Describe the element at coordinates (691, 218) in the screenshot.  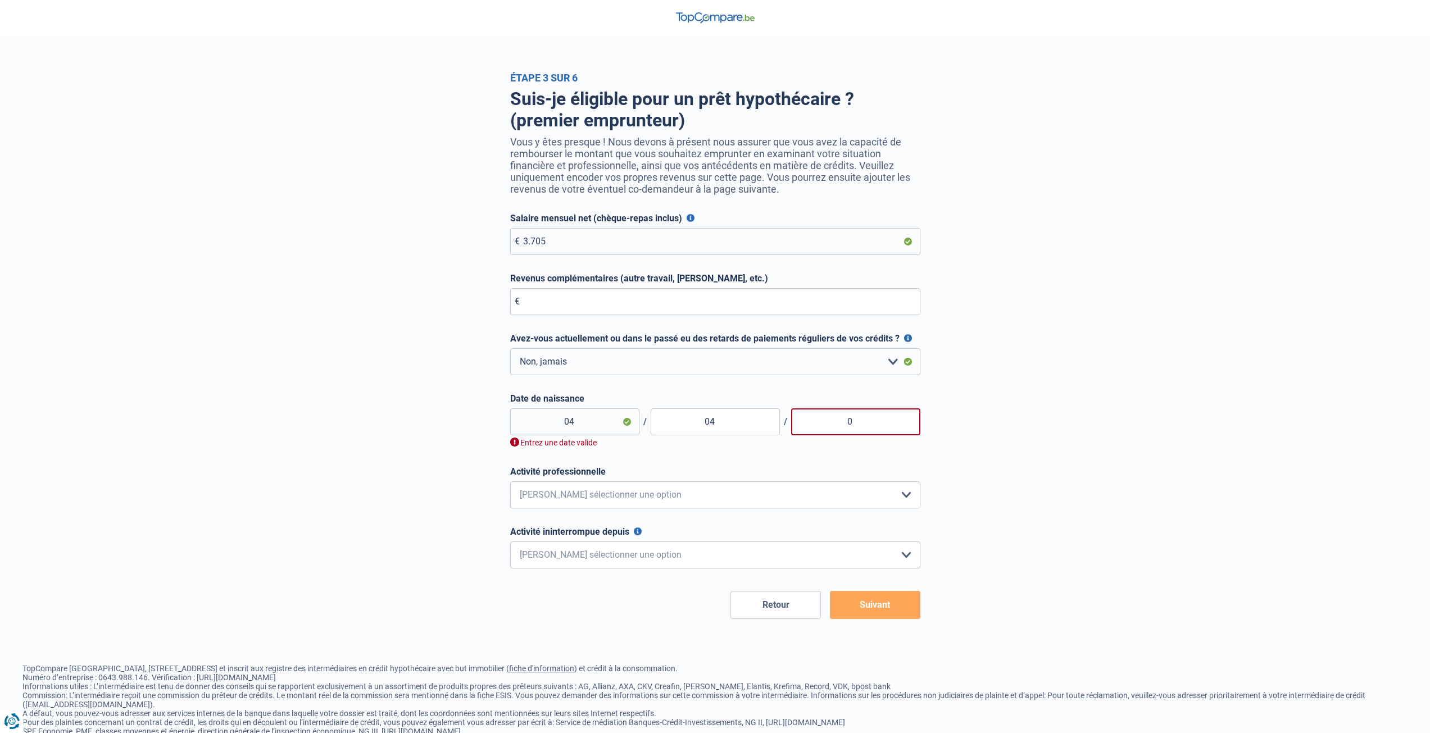
I see `button: Salaire mensuel net (chèque-repas inclus)` at that location.